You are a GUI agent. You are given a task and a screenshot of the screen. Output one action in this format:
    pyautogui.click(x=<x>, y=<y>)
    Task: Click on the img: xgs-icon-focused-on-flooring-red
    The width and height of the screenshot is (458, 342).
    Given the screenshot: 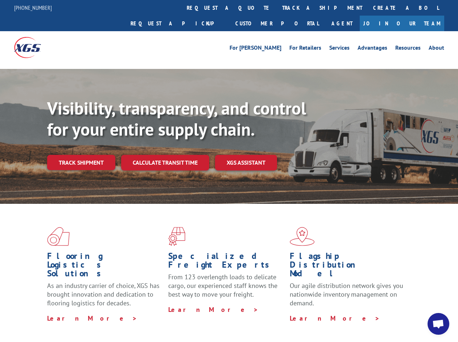 What is the action you would take?
    pyautogui.click(x=177, y=237)
    